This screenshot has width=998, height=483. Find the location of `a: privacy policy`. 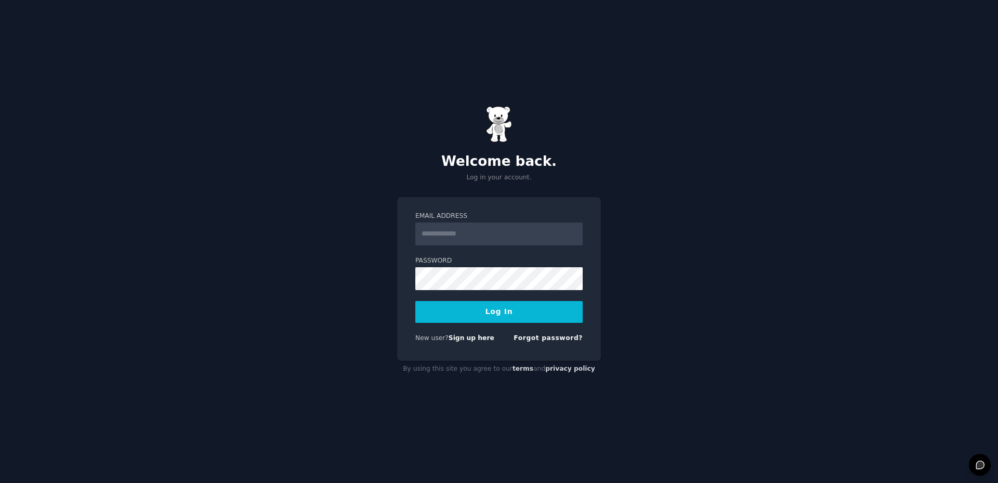

a: privacy policy is located at coordinates (570, 369).